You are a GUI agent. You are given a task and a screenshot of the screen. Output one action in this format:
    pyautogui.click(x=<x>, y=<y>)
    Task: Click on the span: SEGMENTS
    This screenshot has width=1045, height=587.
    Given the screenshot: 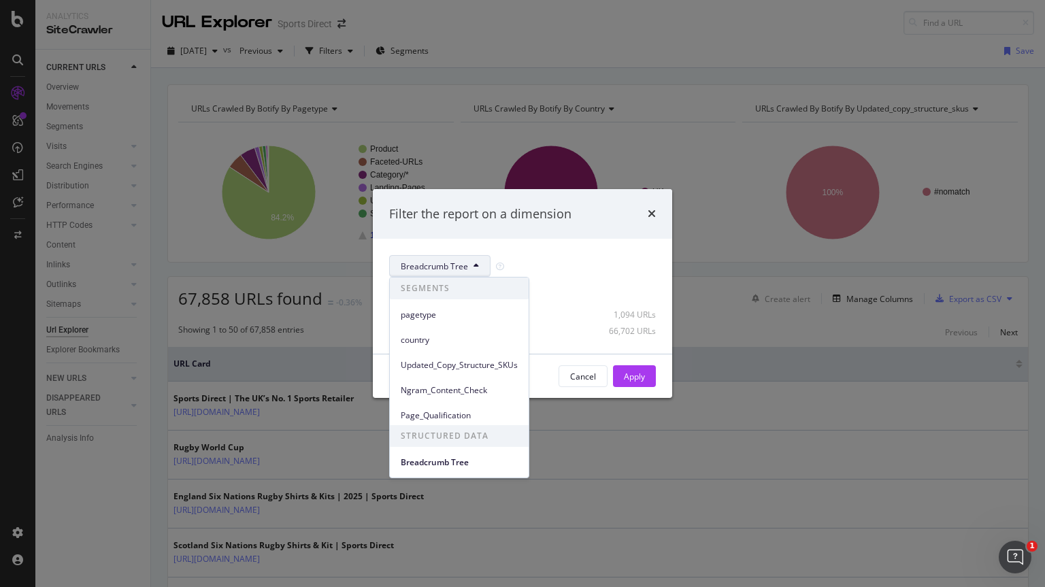 What is the action you would take?
    pyautogui.click(x=459, y=288)
    